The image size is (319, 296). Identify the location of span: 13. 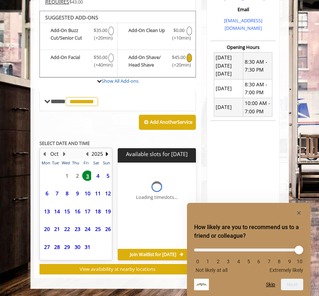
(47, 211).